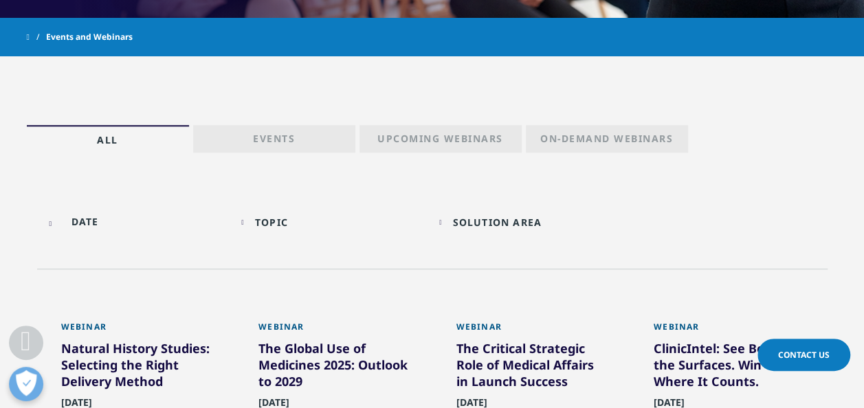 The height and width of the screenshot is (408, 864). I want to click on div: Solution Area facet., so click(497, 222).